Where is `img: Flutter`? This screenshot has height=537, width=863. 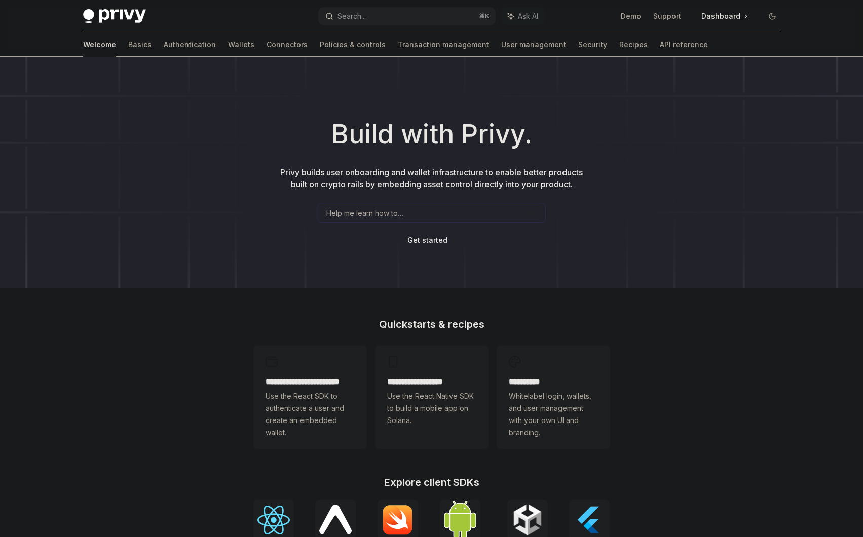 img: Flutter is located at coordinates (590, 520).